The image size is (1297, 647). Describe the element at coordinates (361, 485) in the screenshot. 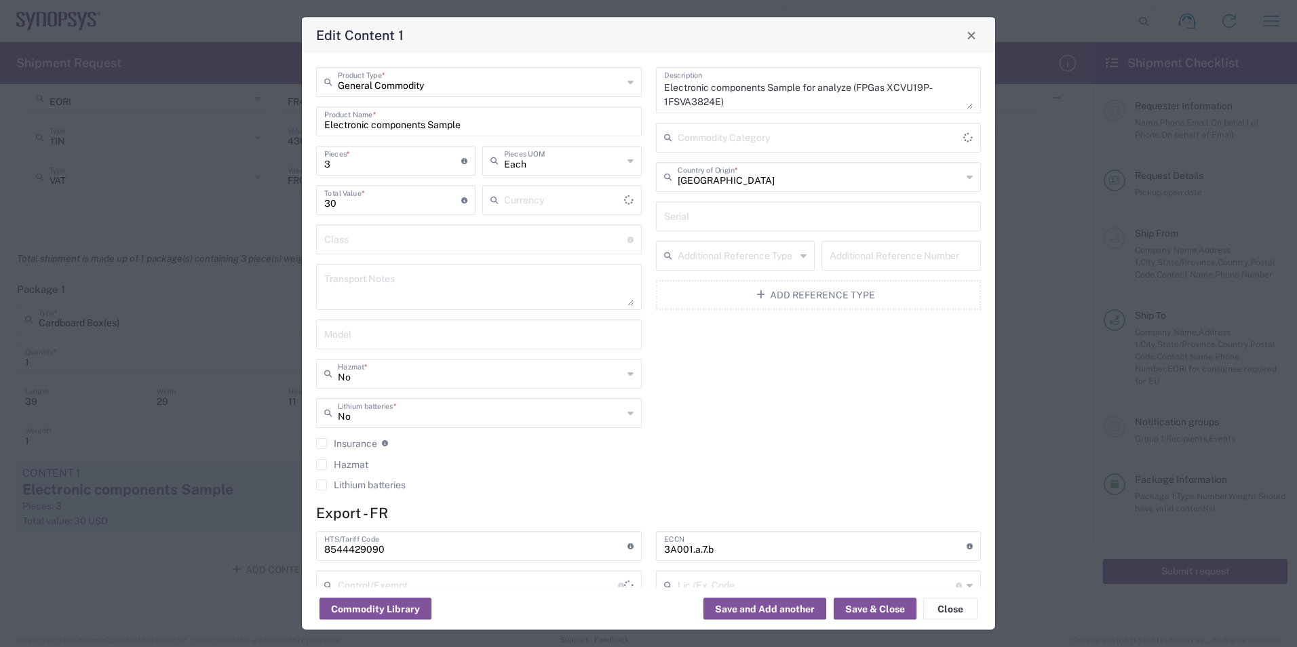

I see `label: Lithium batteries` at that location.